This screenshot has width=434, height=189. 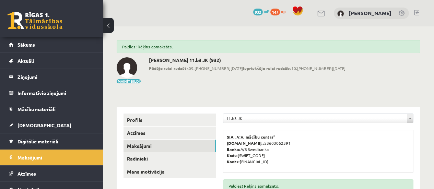 What do you see at coordinates (232, 155) in the screenshot?
I see `b: Kods:` at bounding box center [232, 155].